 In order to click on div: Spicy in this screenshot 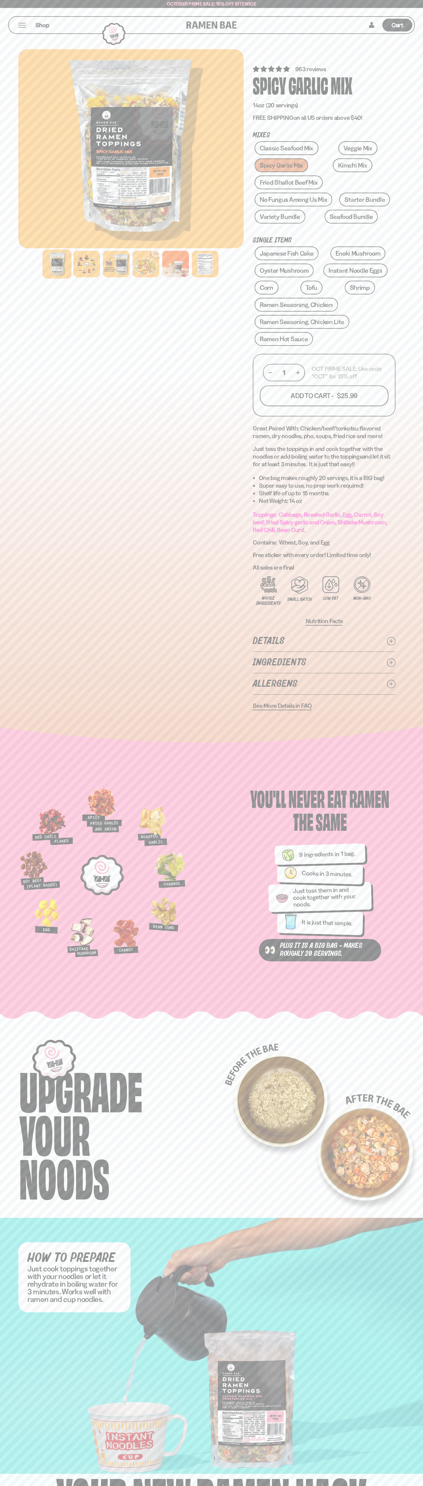, I will do `click(269, 85)`.